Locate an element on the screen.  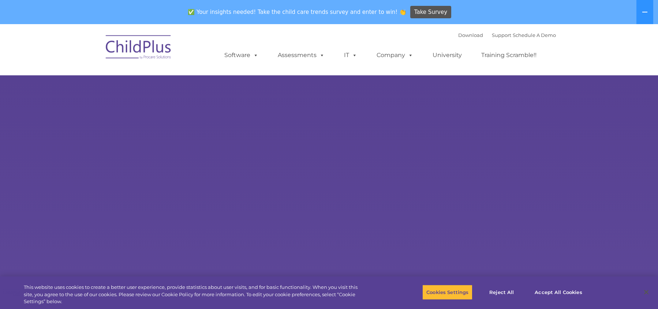
a: University is located at coordinates (447, 55).